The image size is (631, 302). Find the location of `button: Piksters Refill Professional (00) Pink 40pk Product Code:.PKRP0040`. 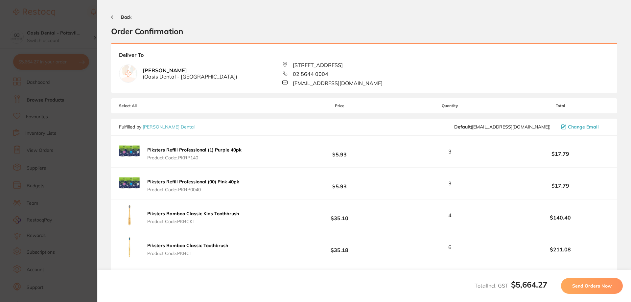

button: Piksters Refill Professional (00) Pink 40pk Product Code:.PKRP0040 is located at coordinates (193, 186).